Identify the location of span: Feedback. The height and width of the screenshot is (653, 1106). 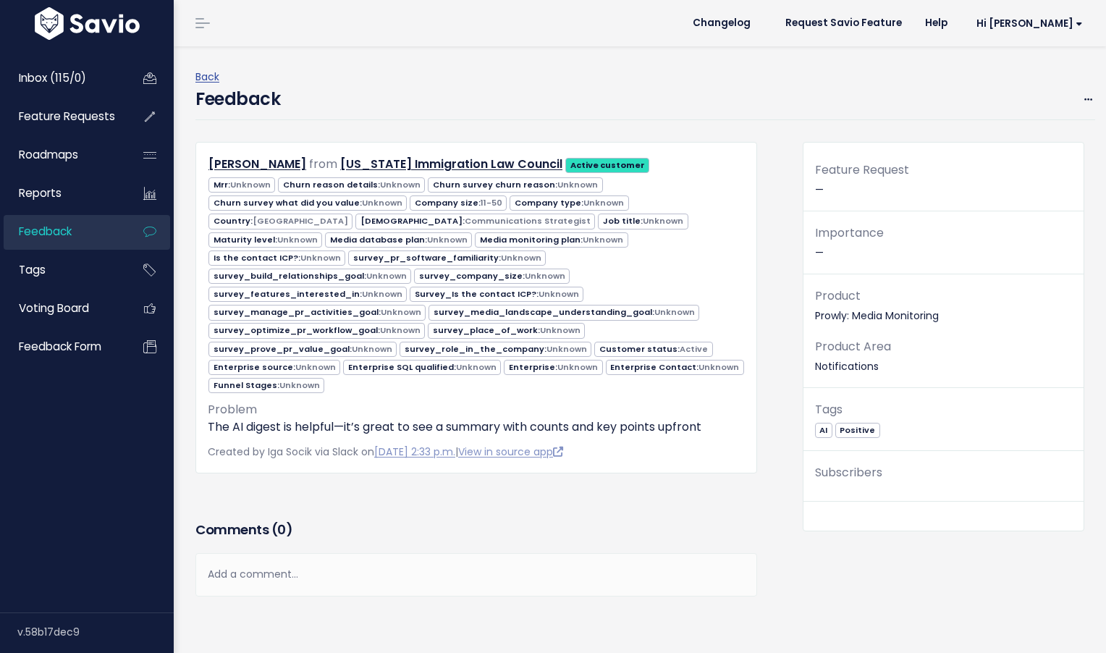
(45, 231).